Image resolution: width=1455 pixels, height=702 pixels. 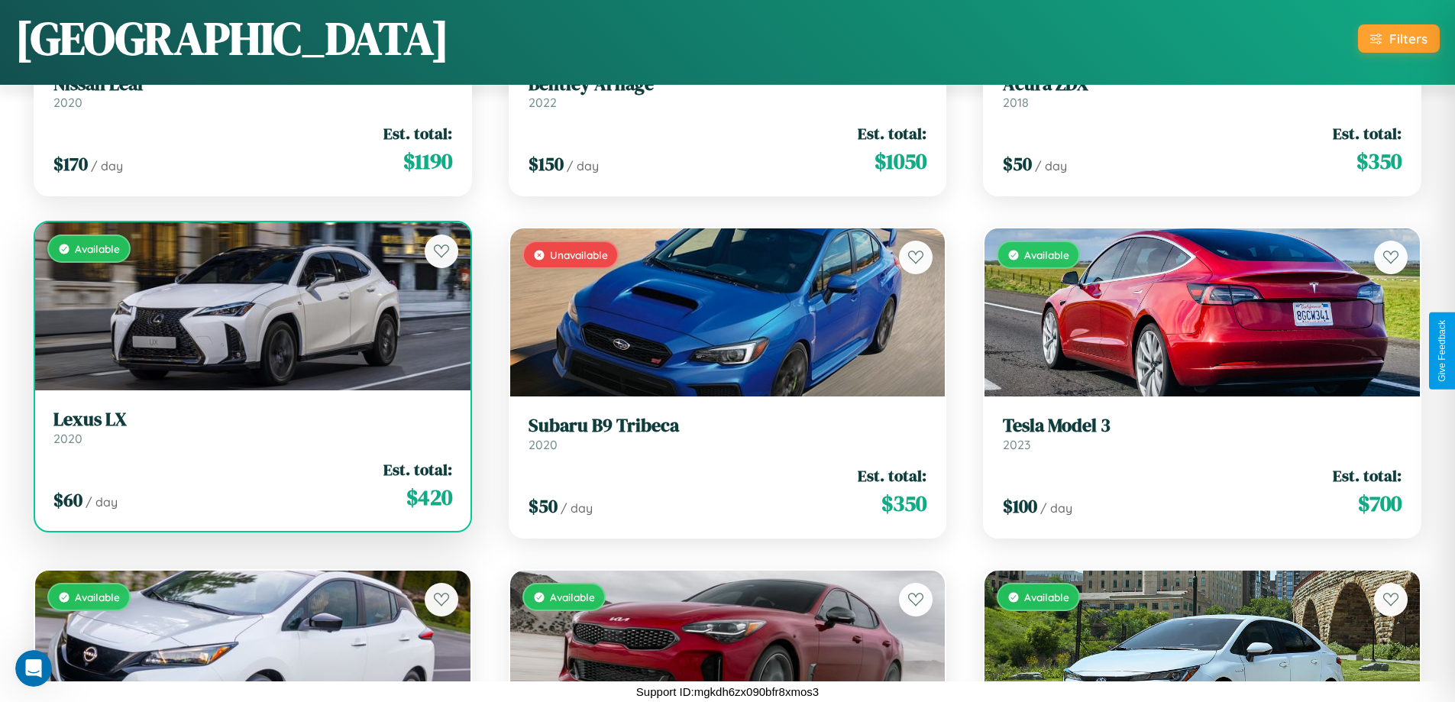 What do you see at coordinates (253, 92) in the screenshot?
I see `a: Nissan Leaf2020` at bounding box center [253, 92].